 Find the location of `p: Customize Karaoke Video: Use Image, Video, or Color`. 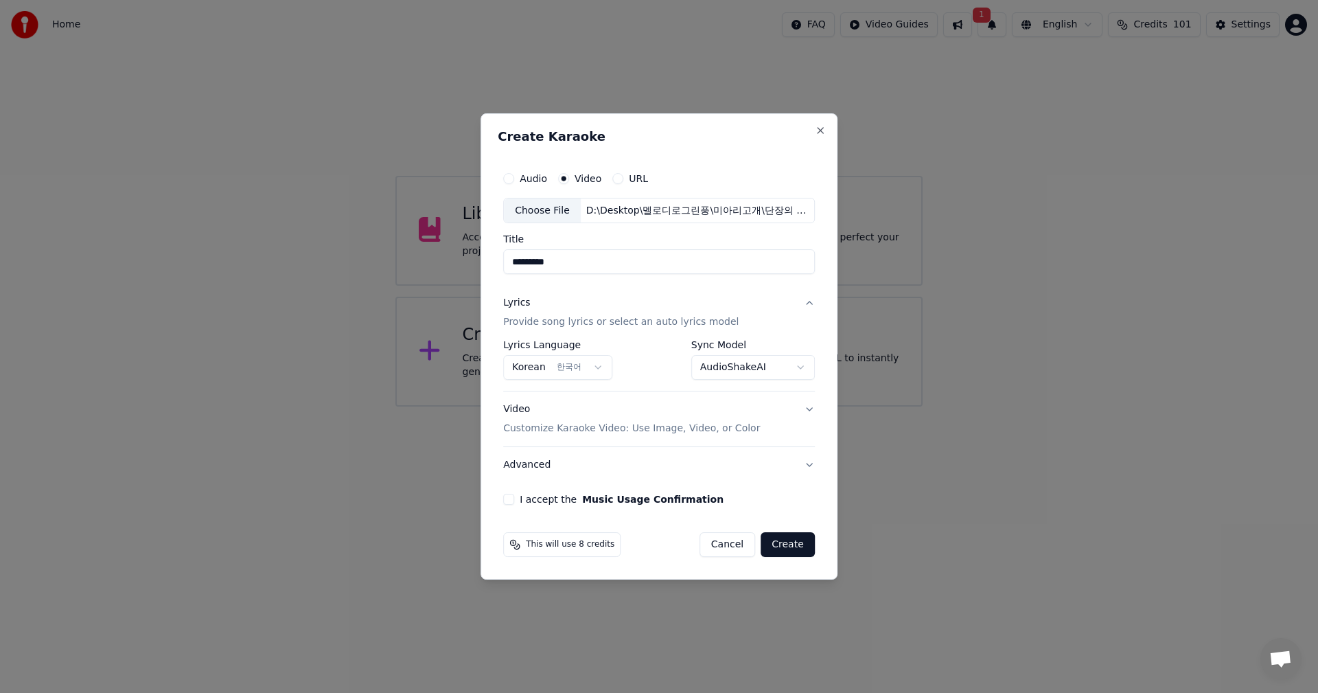

p: Customize Karaoke Video: Use Image, Video, or Color is located at coordinates (632, 428).